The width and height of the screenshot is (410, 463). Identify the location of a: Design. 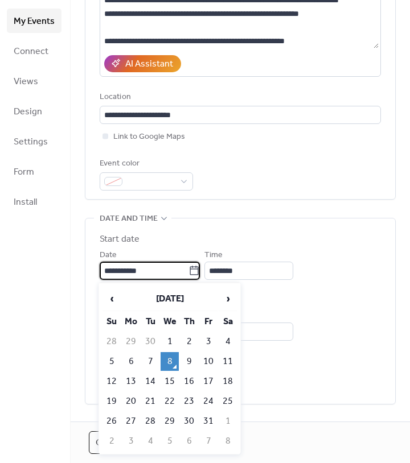
(34, 111).